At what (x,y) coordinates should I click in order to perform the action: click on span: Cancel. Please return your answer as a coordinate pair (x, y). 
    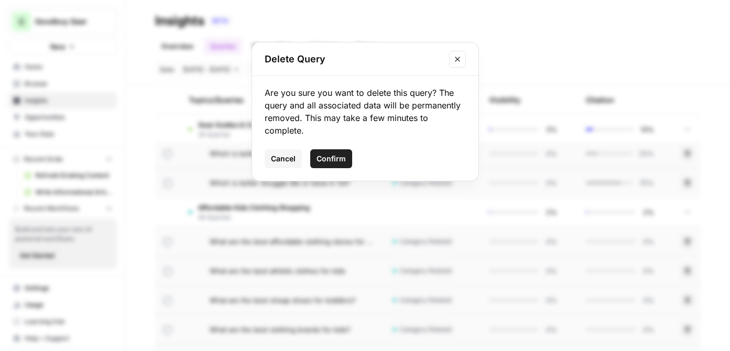
    Looking at the image, I should click on (283, 159).